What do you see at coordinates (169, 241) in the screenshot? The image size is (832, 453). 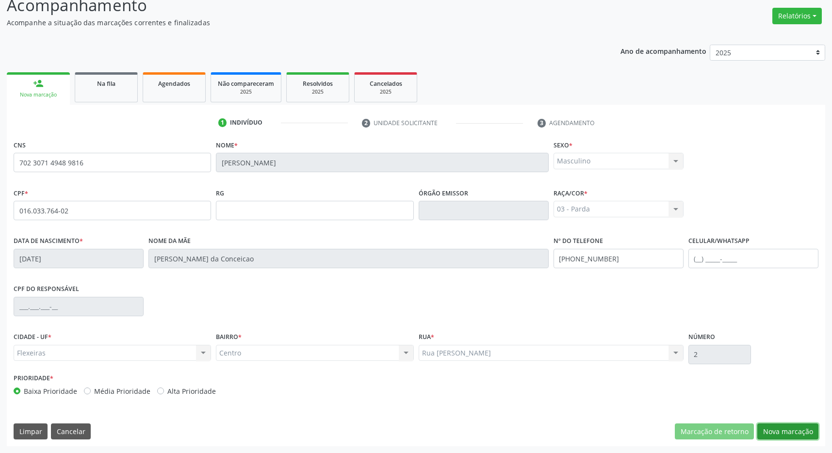 I see `label: Nome da mãe` at bounding box center [169, 241].